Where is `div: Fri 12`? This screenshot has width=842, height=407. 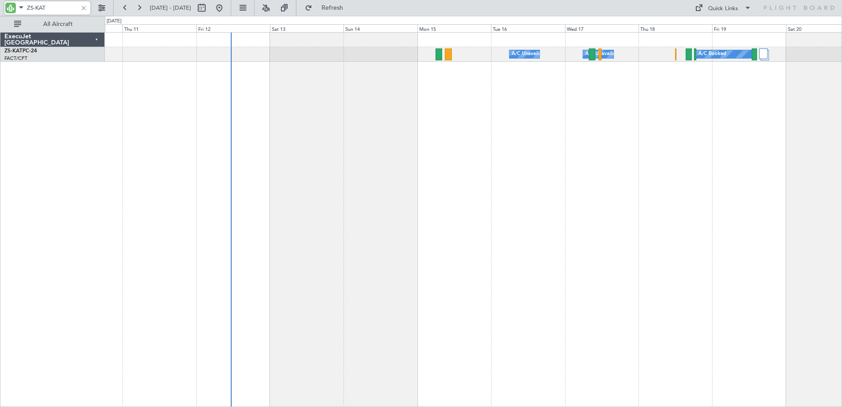
div: Fri 12 is located at coordinates (233, 28).